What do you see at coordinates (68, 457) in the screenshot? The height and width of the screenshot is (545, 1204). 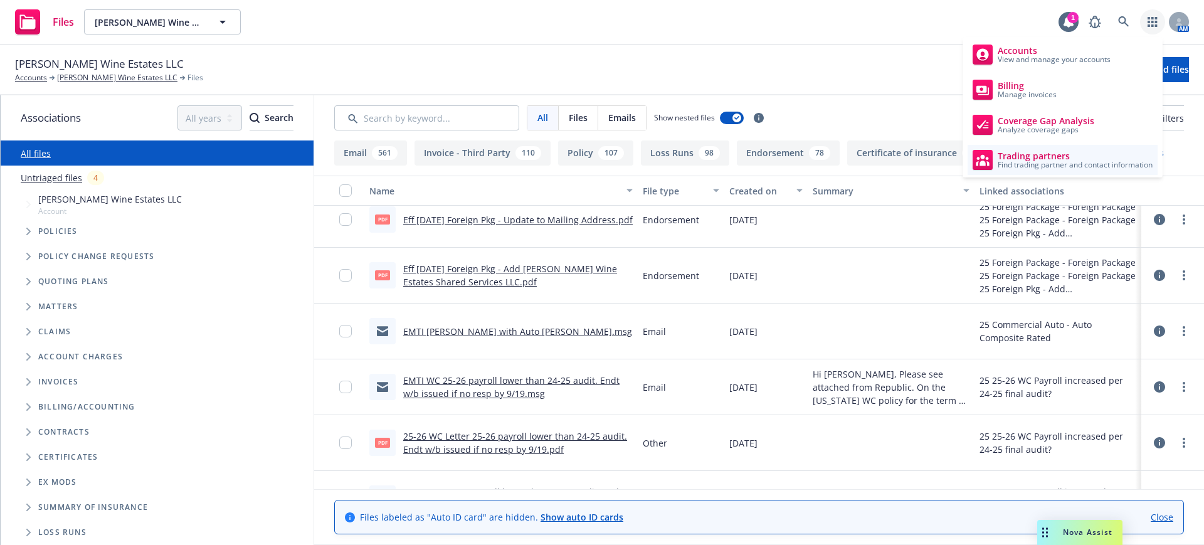 I see `span: Certificates` at bounding box center [68, 457].